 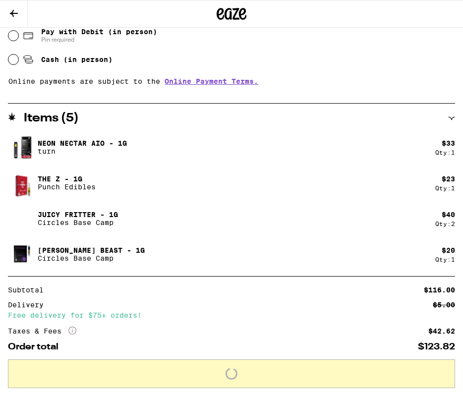 I want to click on span: $123.82, so click(x=437, y=347).